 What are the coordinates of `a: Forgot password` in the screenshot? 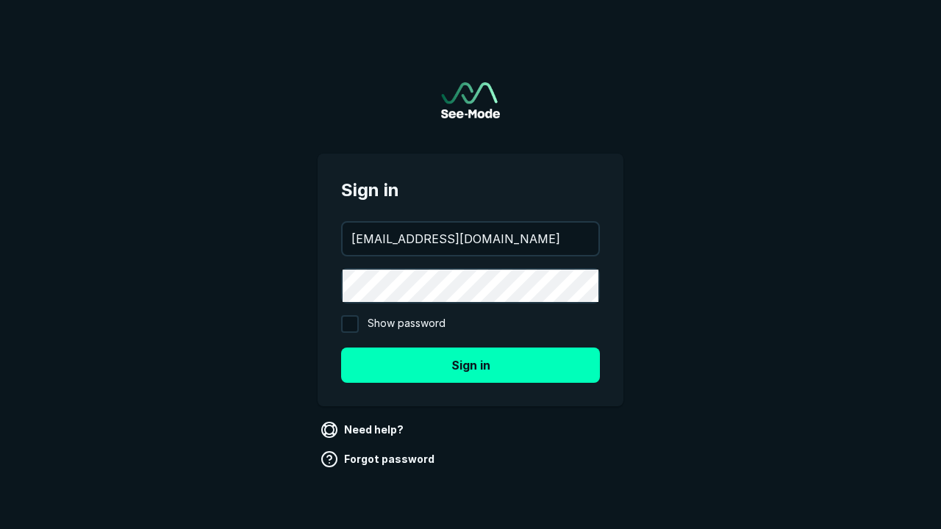 It's located at (379, 460).